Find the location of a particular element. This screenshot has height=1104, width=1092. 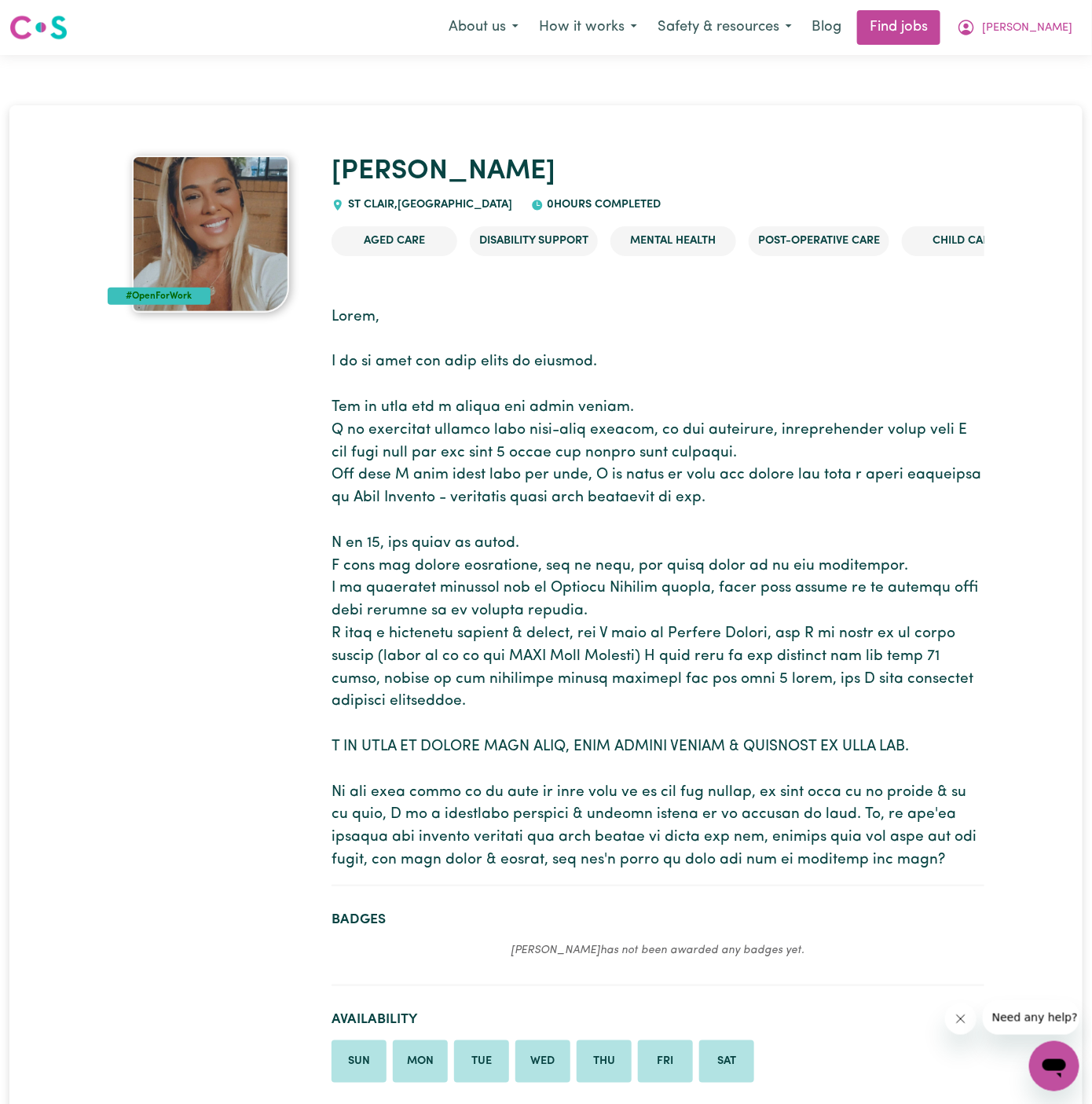

a: Blog is located at coordinates (826, 28).